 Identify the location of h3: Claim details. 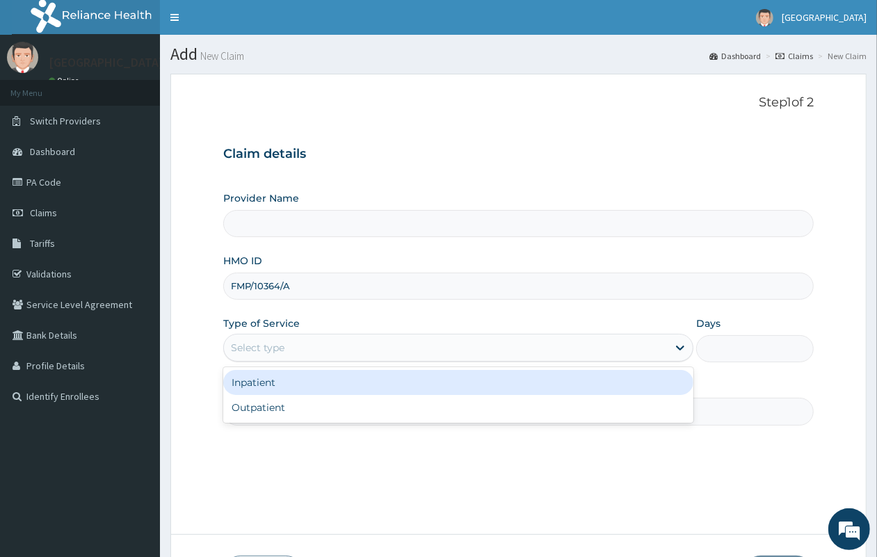
(518, 154).